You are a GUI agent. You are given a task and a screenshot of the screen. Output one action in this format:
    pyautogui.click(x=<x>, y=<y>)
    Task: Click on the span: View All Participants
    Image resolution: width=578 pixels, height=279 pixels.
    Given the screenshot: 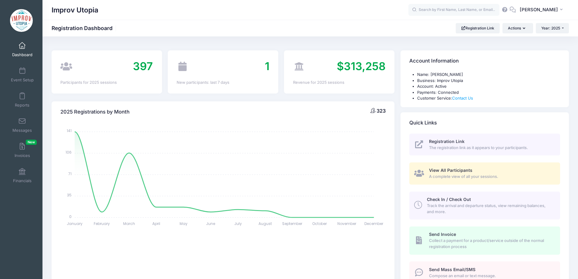 What is the action you would take?
    pyautogui.click(x=451, y=170)
    